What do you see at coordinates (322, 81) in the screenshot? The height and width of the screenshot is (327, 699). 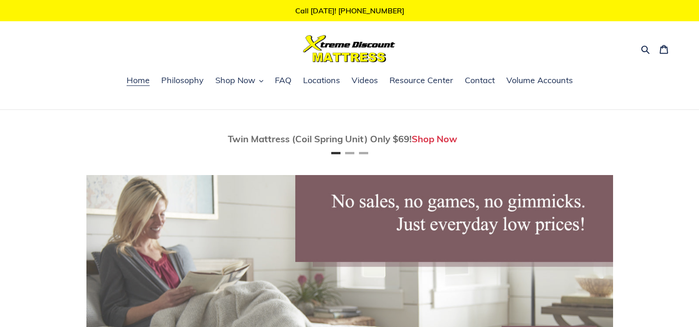 I see `a: Locations` at bounding box center [322, 81].